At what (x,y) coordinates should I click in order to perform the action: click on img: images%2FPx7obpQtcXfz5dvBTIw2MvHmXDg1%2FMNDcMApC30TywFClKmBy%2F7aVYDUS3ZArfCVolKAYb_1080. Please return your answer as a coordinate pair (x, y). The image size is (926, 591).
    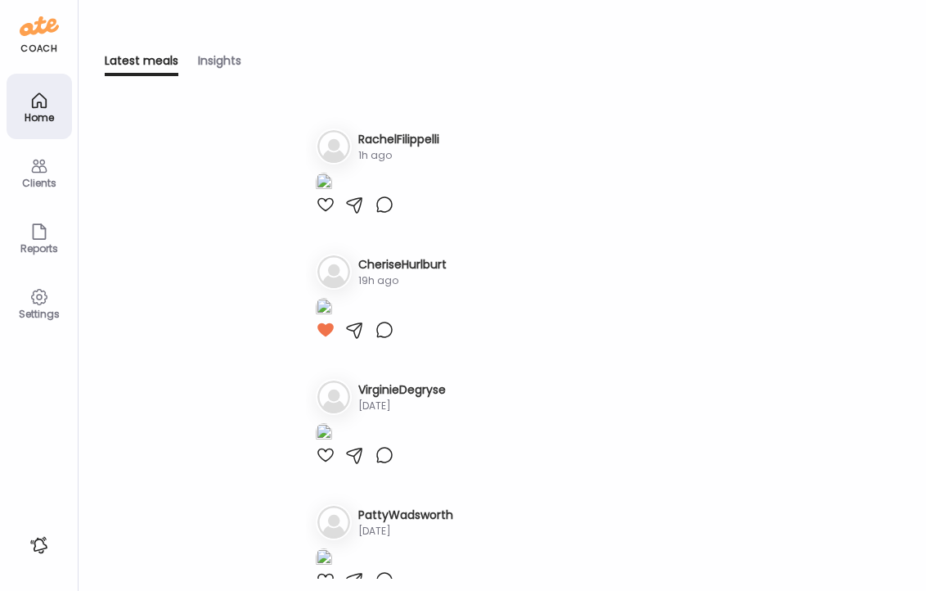
    Looking at the image, I should click on (324, 308).